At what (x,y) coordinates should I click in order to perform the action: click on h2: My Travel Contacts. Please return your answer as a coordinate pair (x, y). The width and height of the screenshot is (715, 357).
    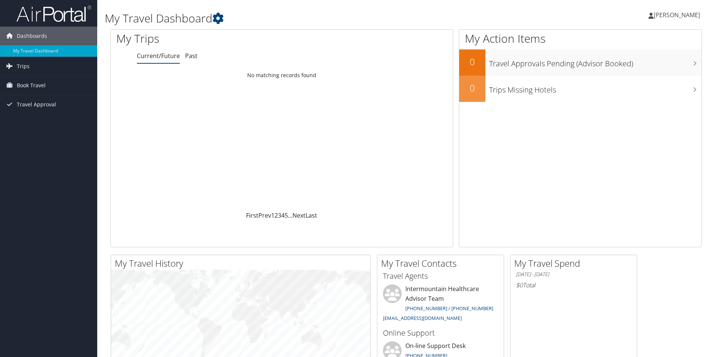
    Looking at the image, I should click on (443, 263).